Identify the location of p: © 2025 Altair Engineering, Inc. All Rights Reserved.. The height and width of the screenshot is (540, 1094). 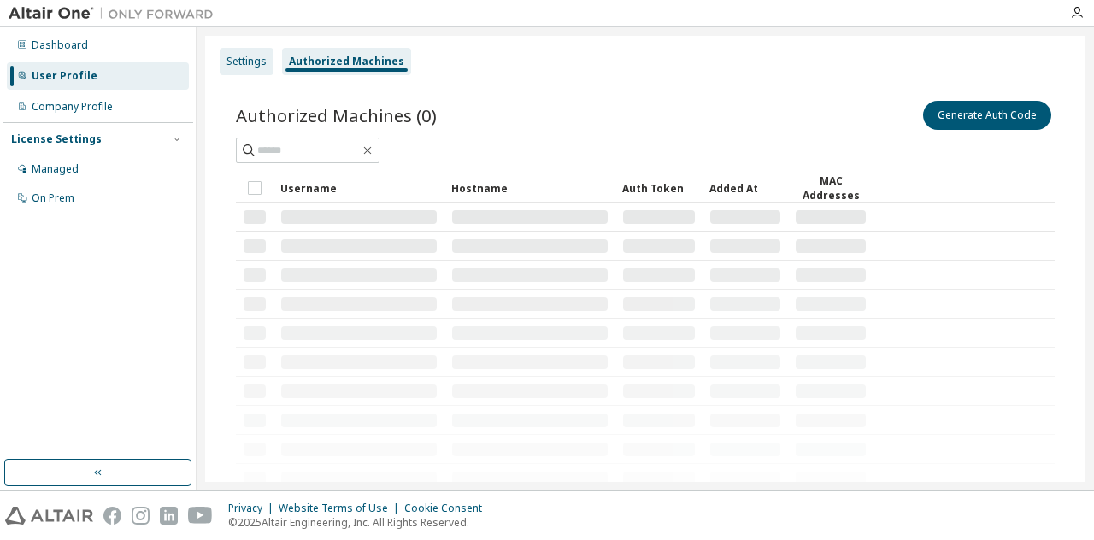
(360, 522).